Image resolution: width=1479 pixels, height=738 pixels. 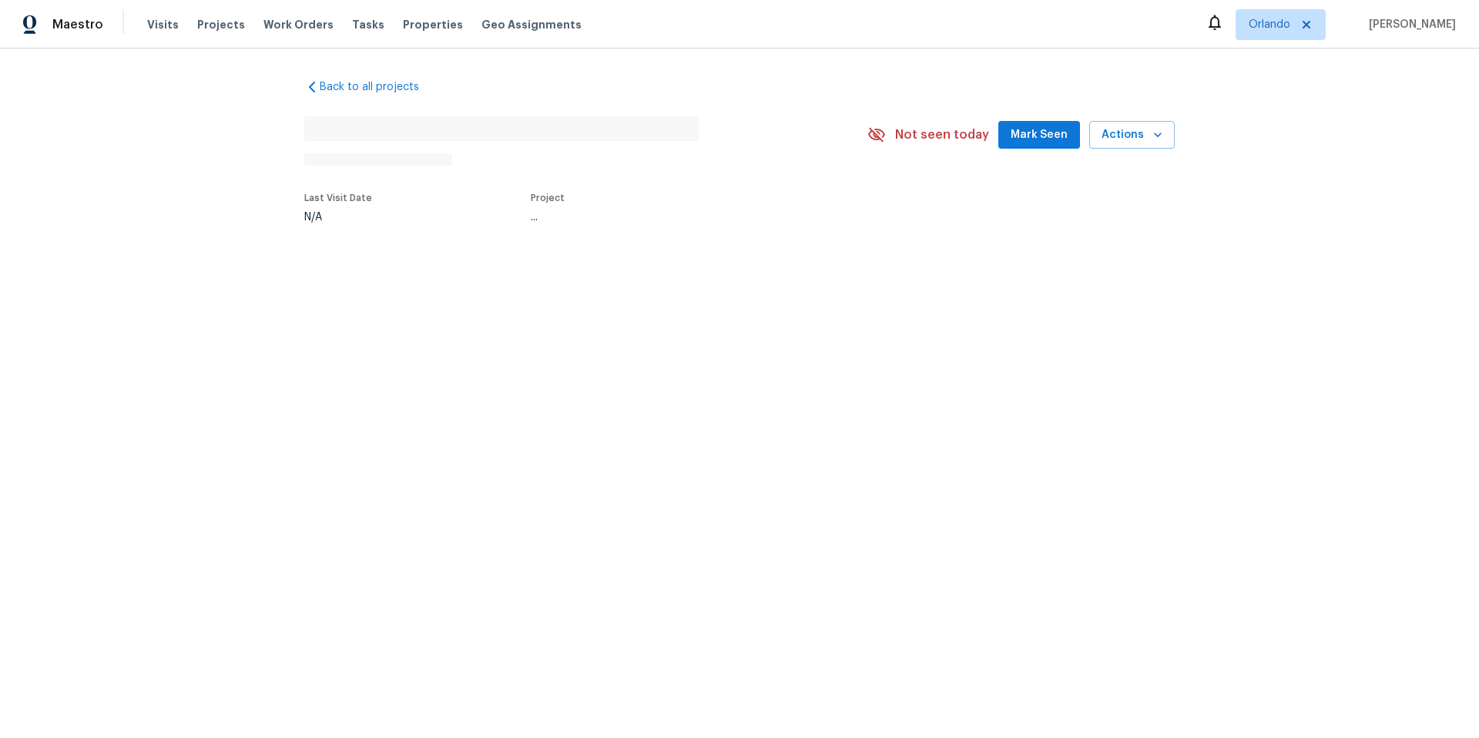 What do you see at coordinates (338, 198) in the screenshot?
I see `span: Last Visit Date` at bounding box center [338, 198].